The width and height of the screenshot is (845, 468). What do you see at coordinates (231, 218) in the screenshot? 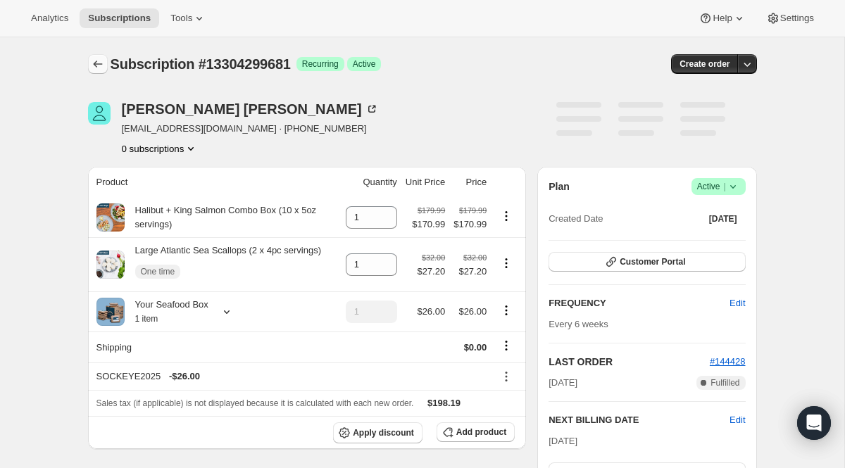
I see `div: Halibut + King Salmon Combo Box (10 x 5oz servings)` at bounding box center [231, 218].